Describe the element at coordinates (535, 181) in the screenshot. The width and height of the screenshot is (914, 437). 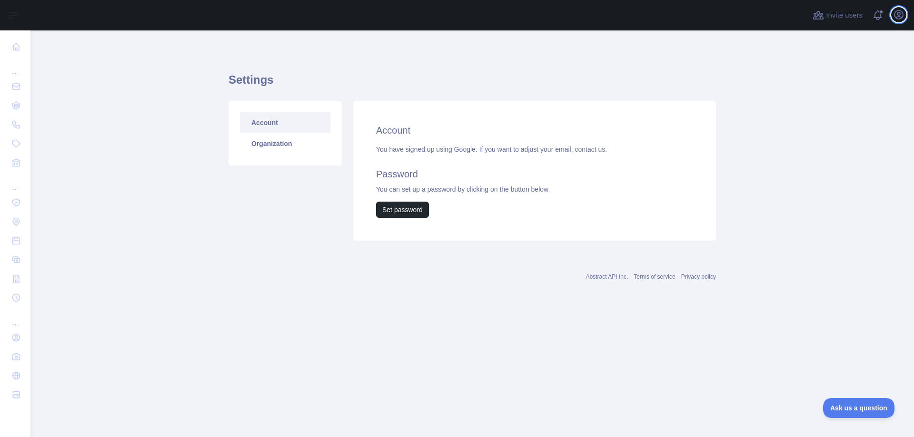
I see `div: You have signed up using Google. If you want to adjust your email, You can set up a password by c...` at that location.